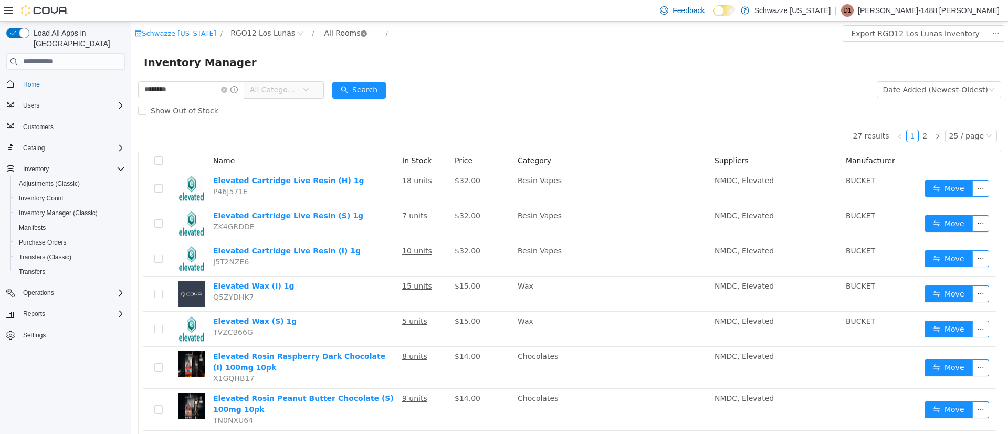 The width and height of the screenshot is (1008, 434). I want to click on button: Adjustments (Classic), so click(70, 184).